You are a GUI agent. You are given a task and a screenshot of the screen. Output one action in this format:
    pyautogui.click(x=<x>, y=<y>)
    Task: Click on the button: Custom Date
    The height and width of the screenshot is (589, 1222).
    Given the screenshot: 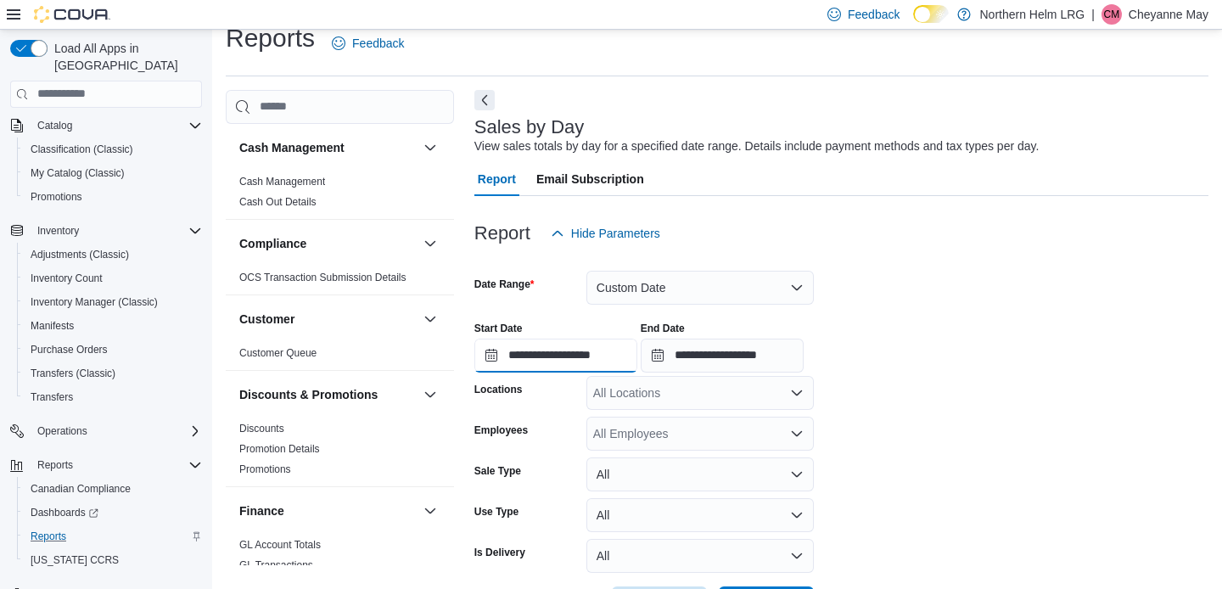 What is the action you would take?
    pyautogui.click(x=700, y=288)
    